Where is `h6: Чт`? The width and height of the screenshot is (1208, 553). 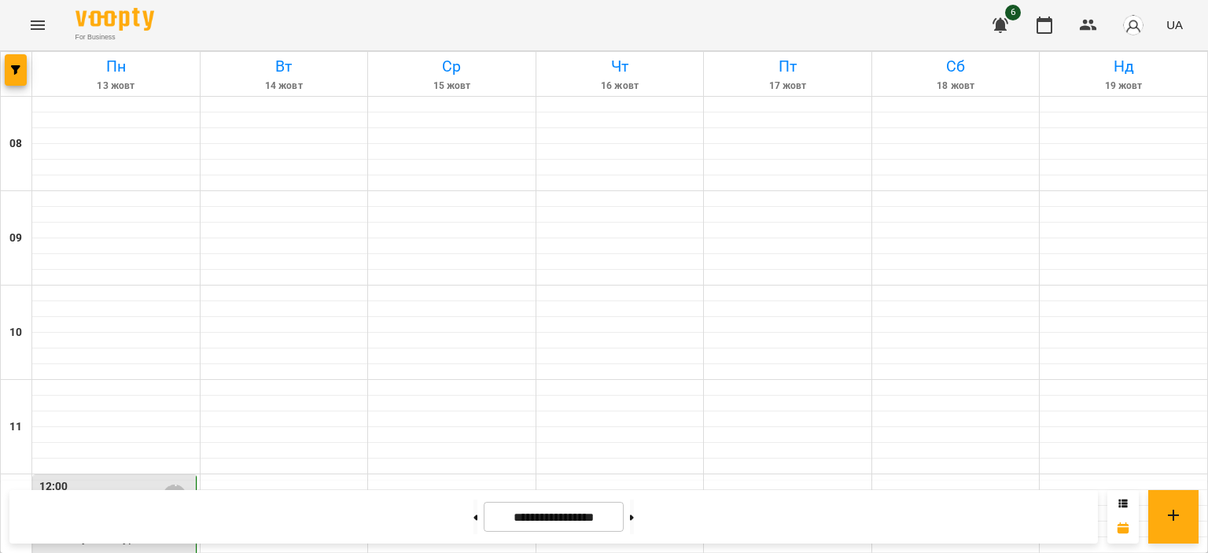 h6: Чт is located at coordinates (620, 66).